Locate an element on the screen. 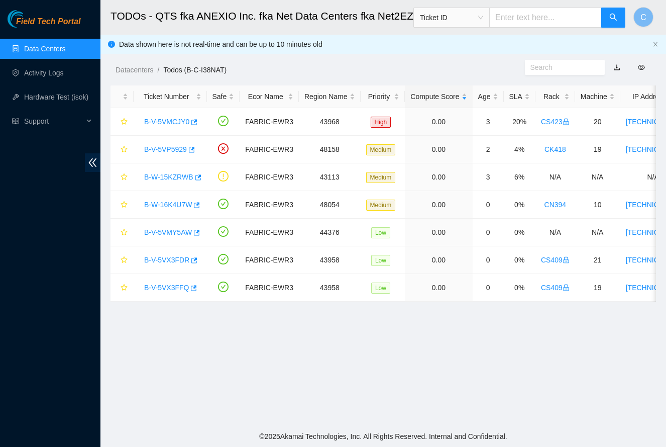  td: 20 is located at coordinates (598, 122).